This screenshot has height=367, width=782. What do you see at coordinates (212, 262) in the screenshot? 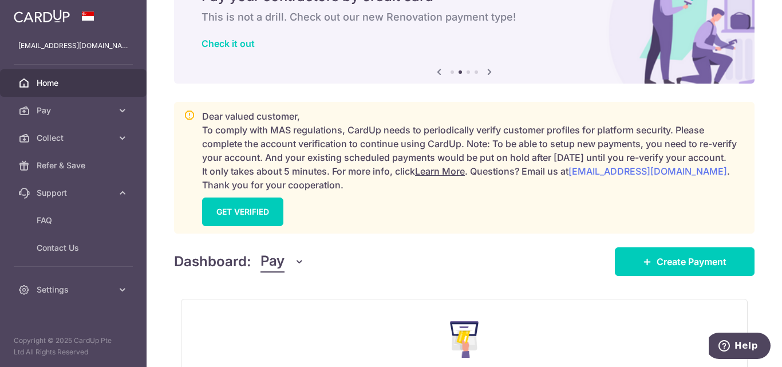
I see `h4: Dashboard:` at bounding box center [212, 262].